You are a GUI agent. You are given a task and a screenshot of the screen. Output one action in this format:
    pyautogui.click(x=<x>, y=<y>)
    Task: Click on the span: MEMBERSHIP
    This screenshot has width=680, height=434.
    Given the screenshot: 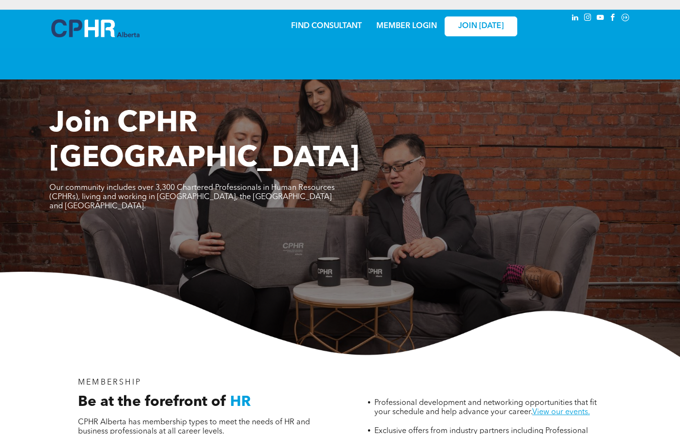 What is the action you would take?
    pyautogui.click(x=110, y=383)
    